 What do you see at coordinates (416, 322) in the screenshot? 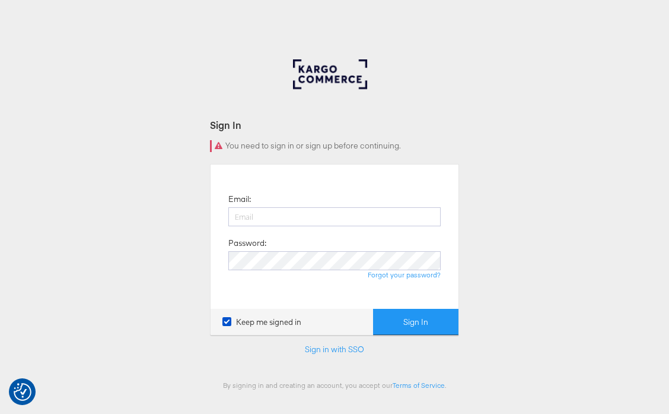
I see `button: Sign In` at bounding box center [416, 322].